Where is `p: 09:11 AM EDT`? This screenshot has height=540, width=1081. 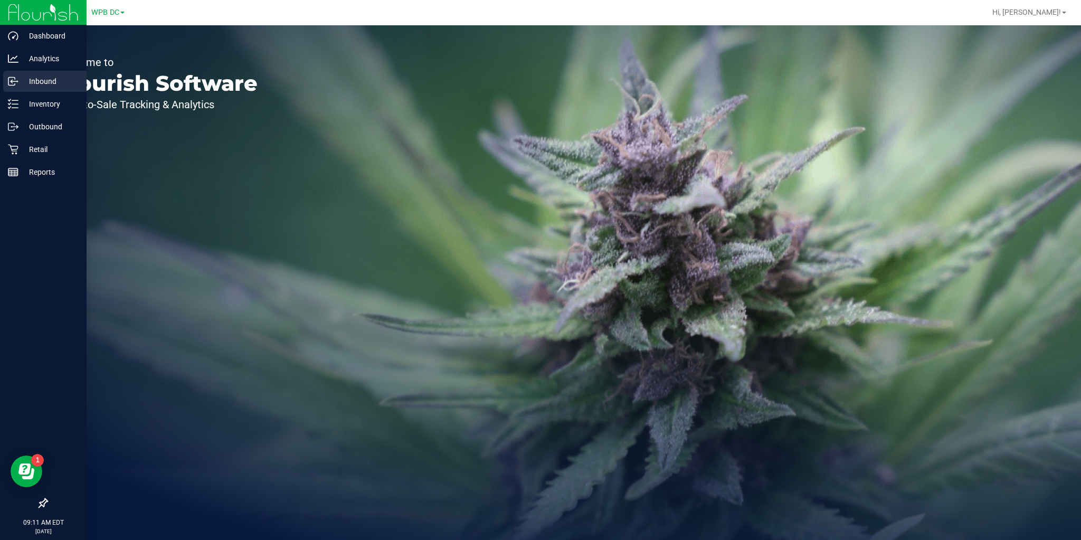
p: 09:11 AM EDT is located at coordinates (43, 523).